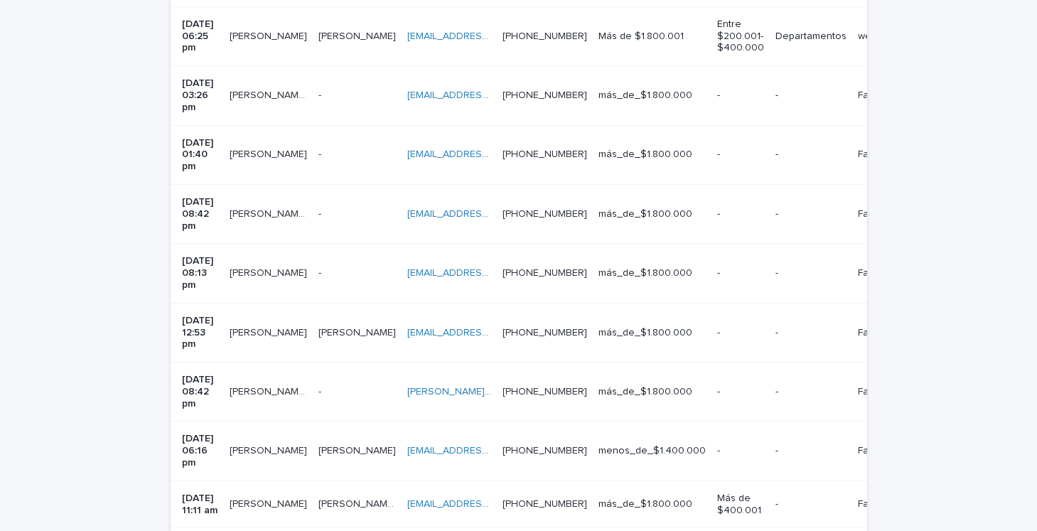 This screenshot has height=531, width=1037. Describe the element at coordinates (269, 502) in the screenshot. I see `p: margarita marchant` at that location.